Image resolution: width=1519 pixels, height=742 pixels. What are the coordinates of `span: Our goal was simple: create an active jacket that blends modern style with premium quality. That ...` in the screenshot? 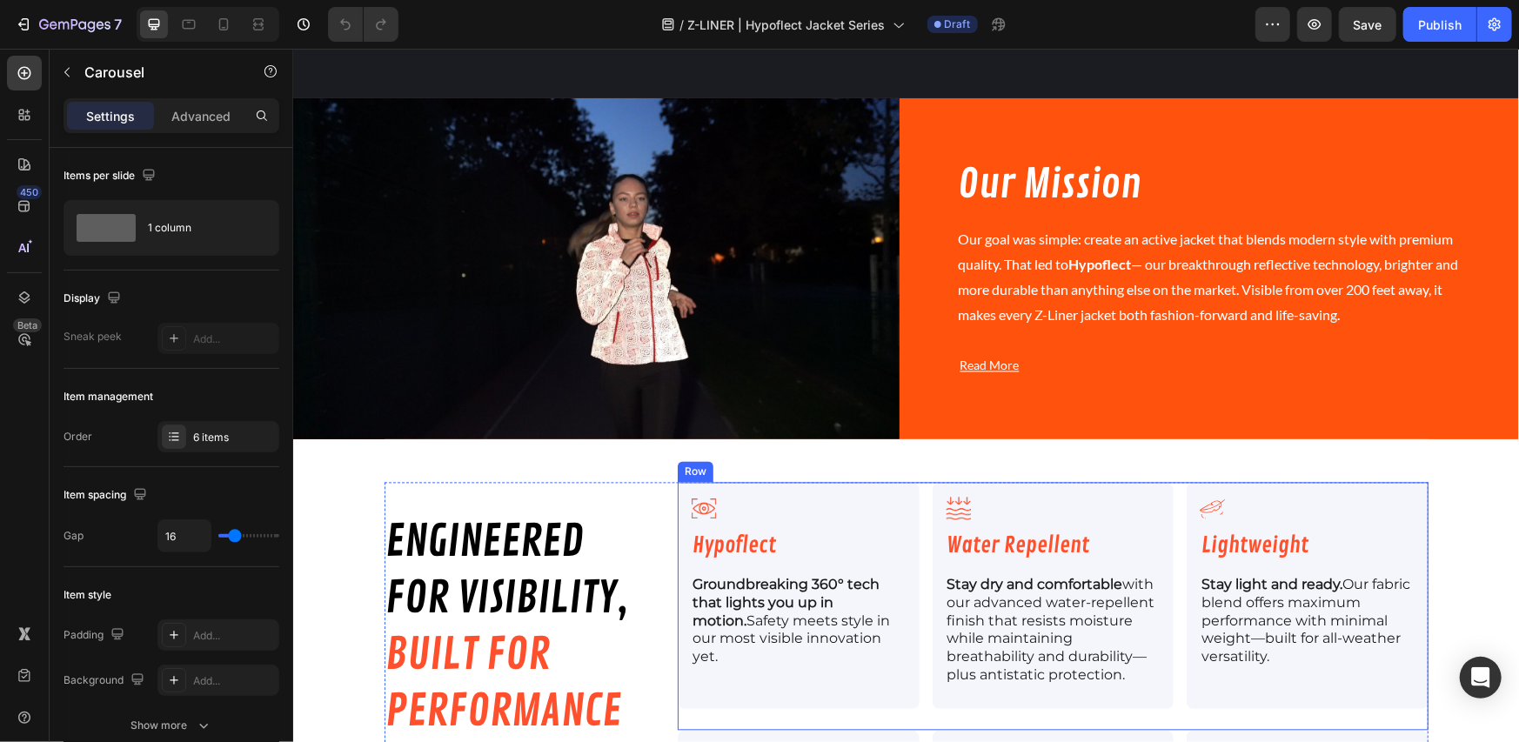 It's located at (915, 228).